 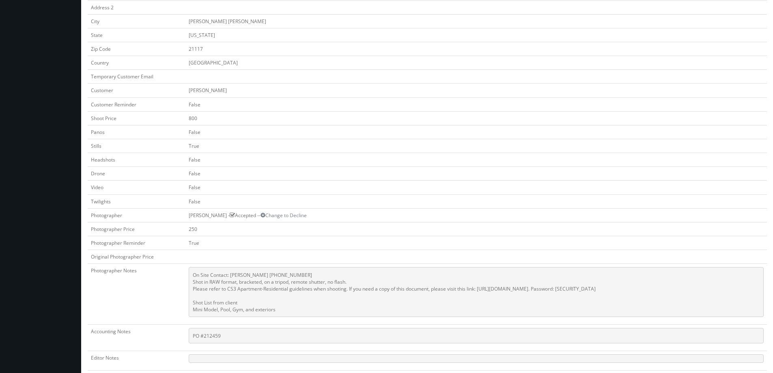 What do you see at coordinates (136, 77) in the screenshot?
I see `td: Temporary Customer Email` at bounding box center [136, 77].